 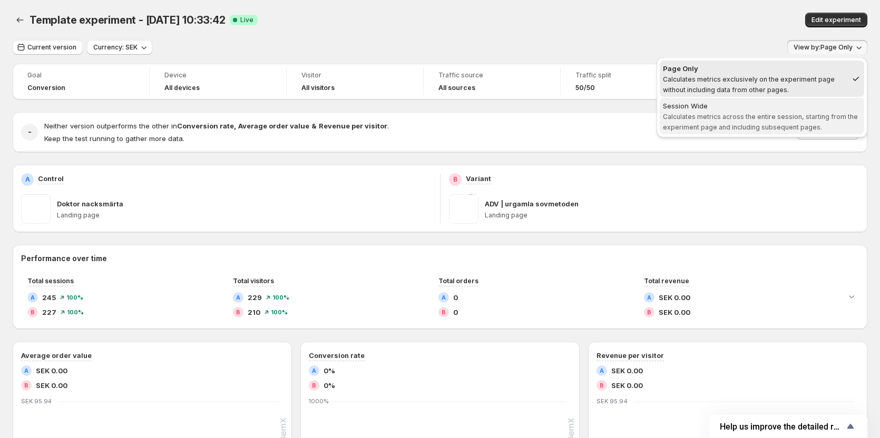 What do you see at coordinates (46, 88) in the screenshot?
I see `span: Conversion` at bounding box center [46, 88].